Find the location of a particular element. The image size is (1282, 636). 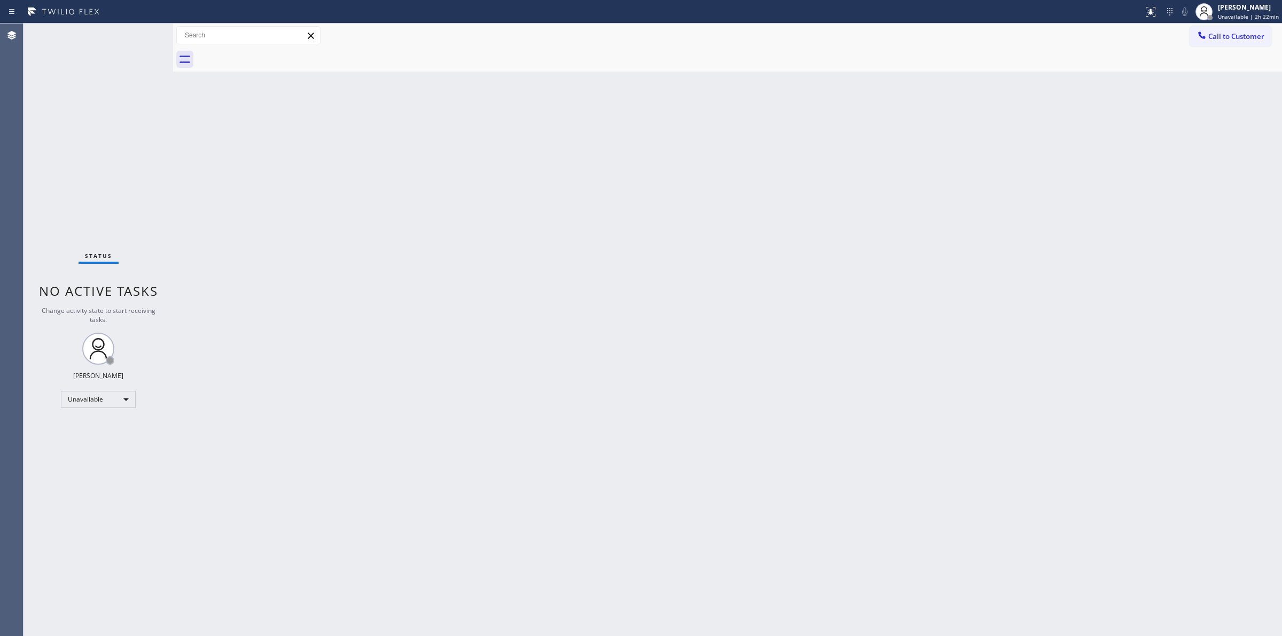

span: Call to Customer is located at coordinates (1236, 36).